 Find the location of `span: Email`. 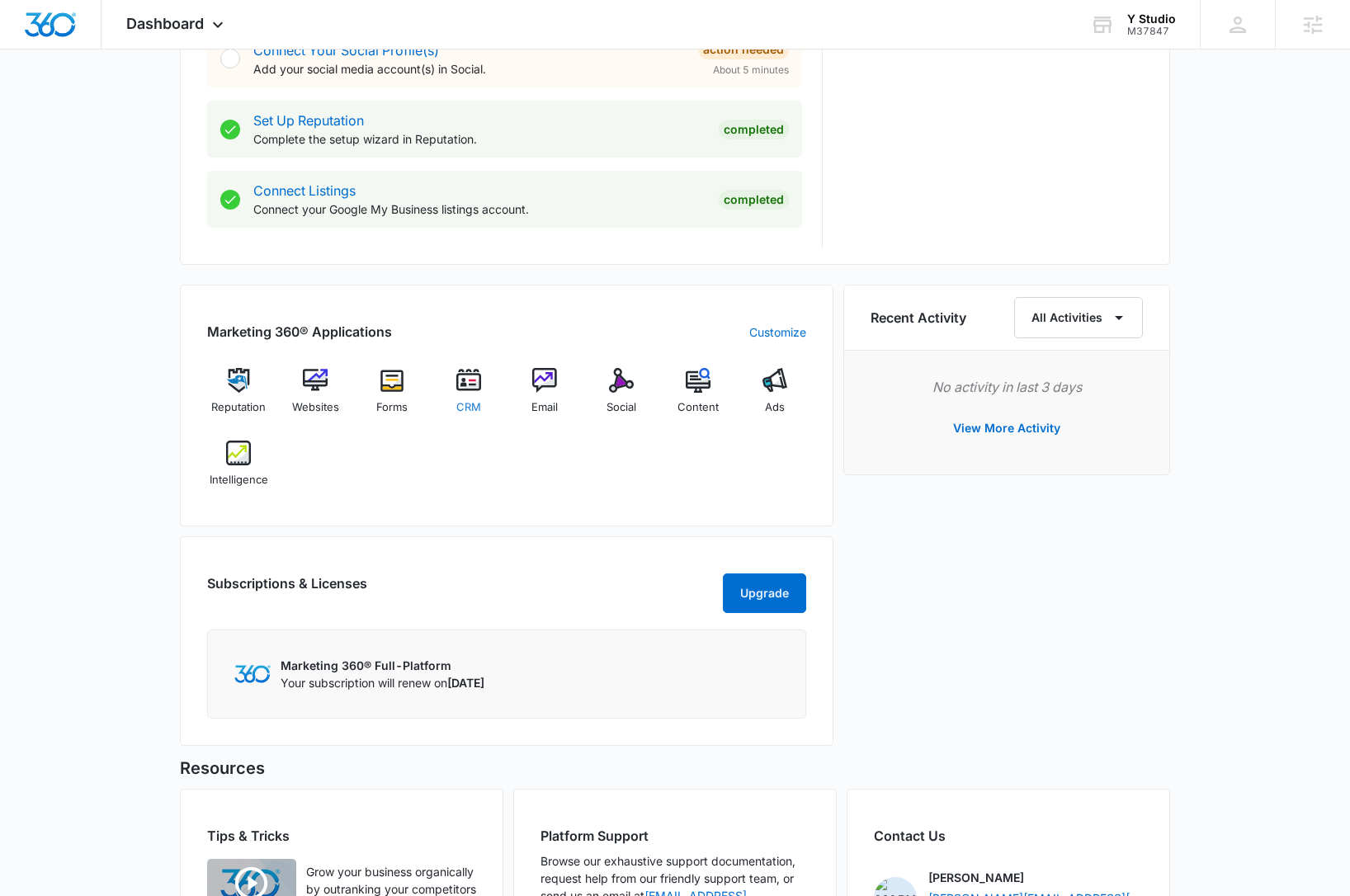

span: Email is located at coordinates (545, 408).